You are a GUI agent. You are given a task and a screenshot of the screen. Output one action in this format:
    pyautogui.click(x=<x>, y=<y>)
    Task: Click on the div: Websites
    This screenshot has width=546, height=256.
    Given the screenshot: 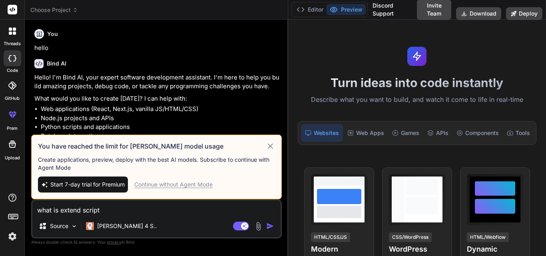 What is the action you would take?
    pyautogui.click(x=322, y=133)
    